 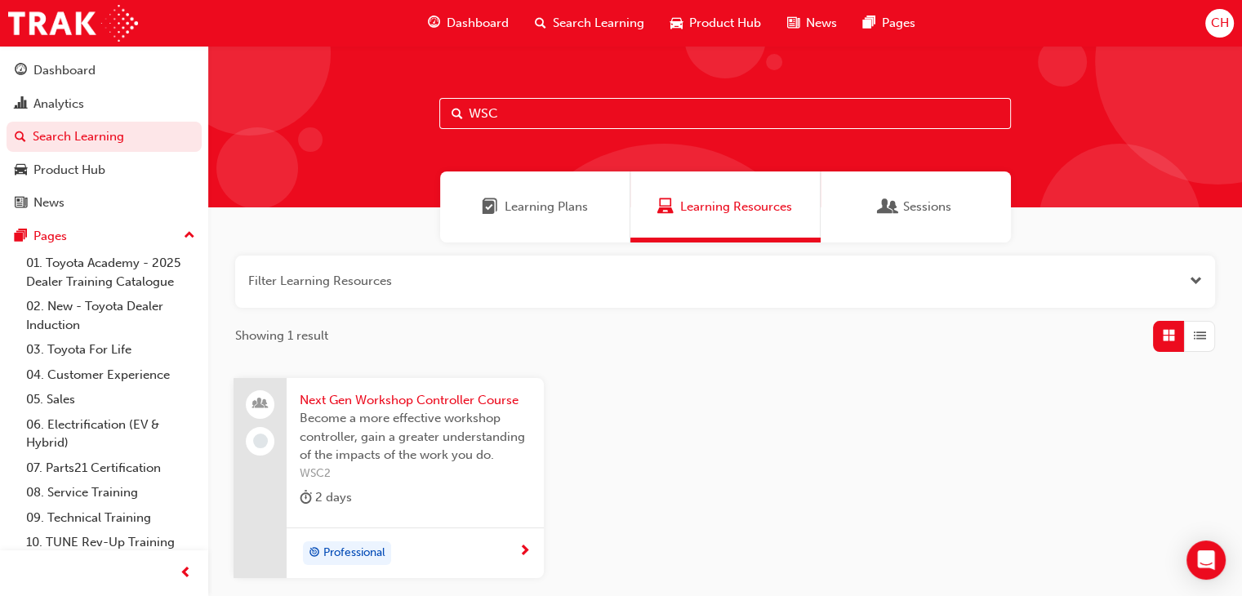 I want to click on a: Analytics, so click(x=104, y=104).